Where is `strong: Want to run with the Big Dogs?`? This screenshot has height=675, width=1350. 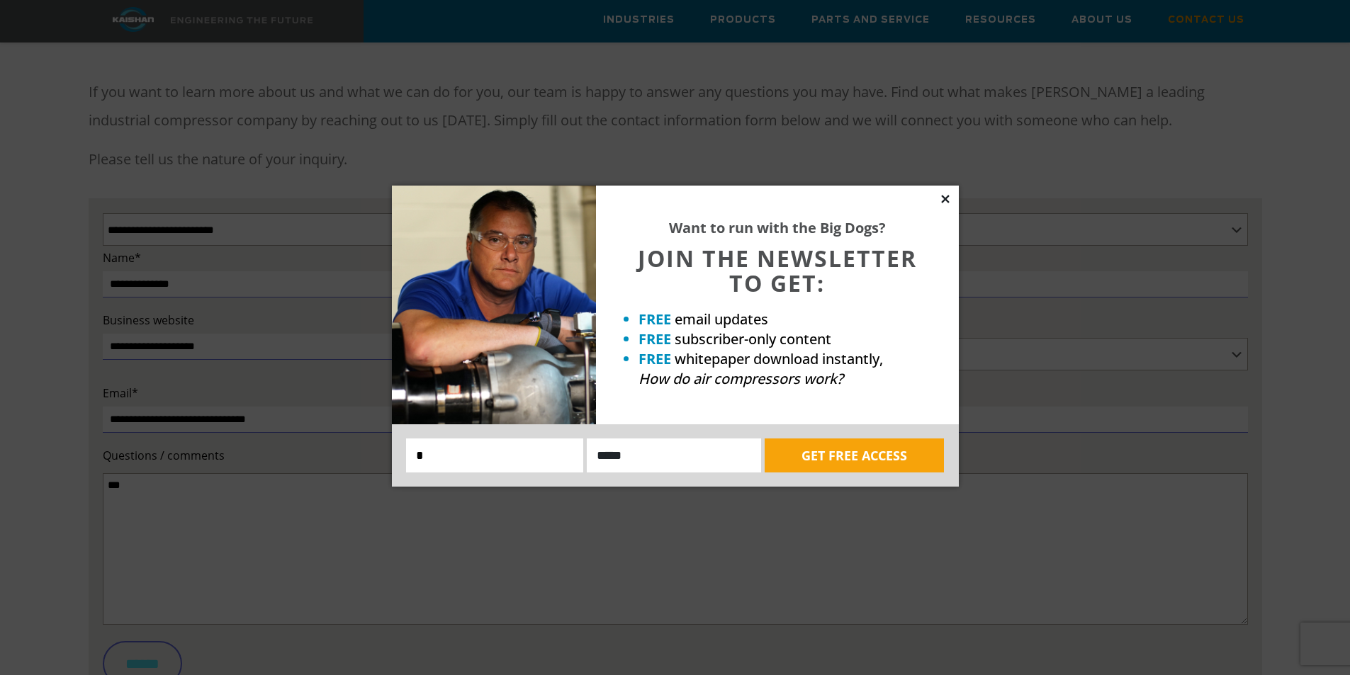 strong: Want to run with the Big Dogs? is located at coordinates (777, 227).